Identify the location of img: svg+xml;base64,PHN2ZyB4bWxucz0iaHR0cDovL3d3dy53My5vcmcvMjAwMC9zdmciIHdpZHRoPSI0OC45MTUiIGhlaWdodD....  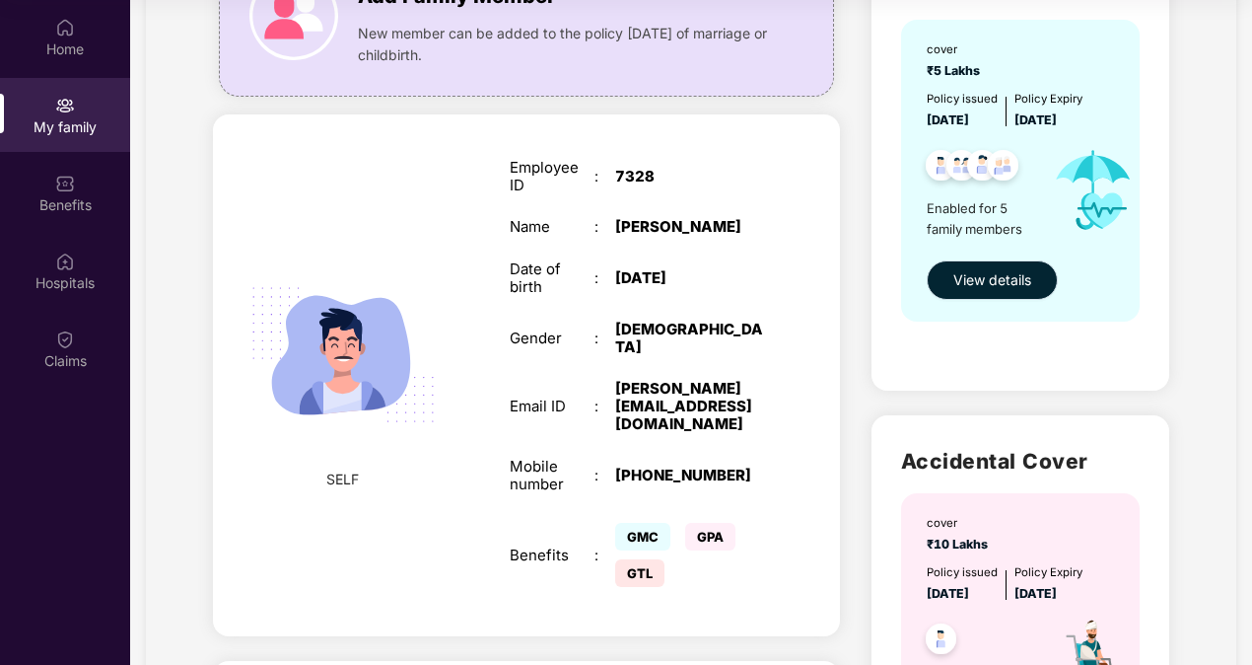
(961, 168).